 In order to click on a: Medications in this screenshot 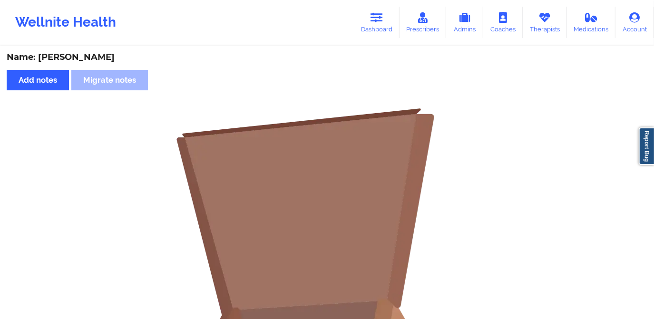, I will do `click(591, 22)`.